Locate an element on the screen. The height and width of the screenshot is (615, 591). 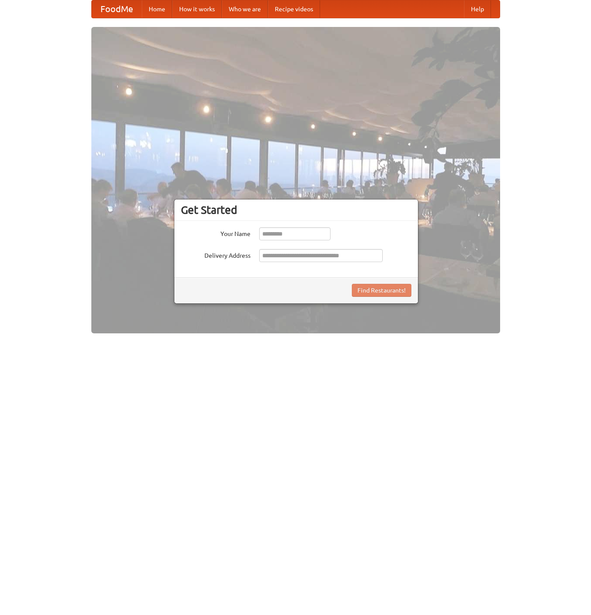
button: Find Restaurants! is located at coordinates (381, 290).